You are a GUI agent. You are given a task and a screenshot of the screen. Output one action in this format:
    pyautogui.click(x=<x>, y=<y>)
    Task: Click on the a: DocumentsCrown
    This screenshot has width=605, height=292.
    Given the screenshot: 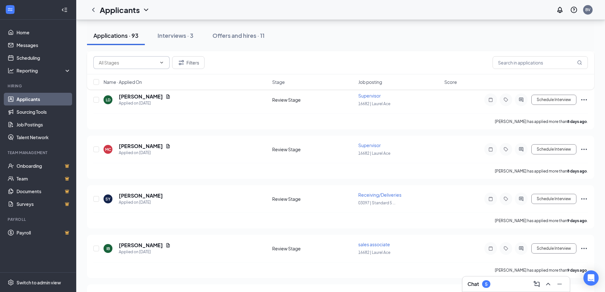 What is the action you would take?
    pyautogui.click(x=44, y=191)
    